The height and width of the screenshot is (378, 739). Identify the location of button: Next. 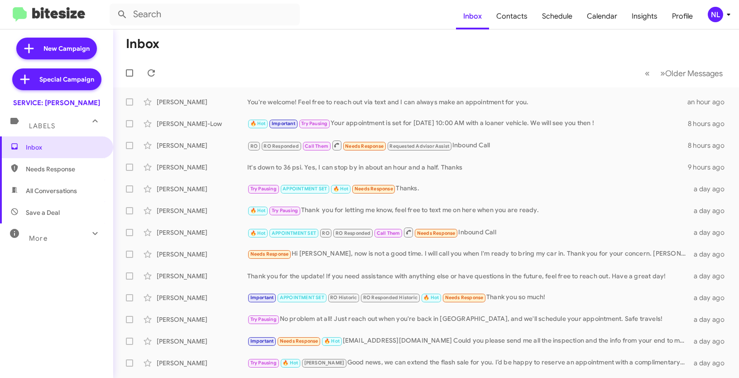
(692, 73).